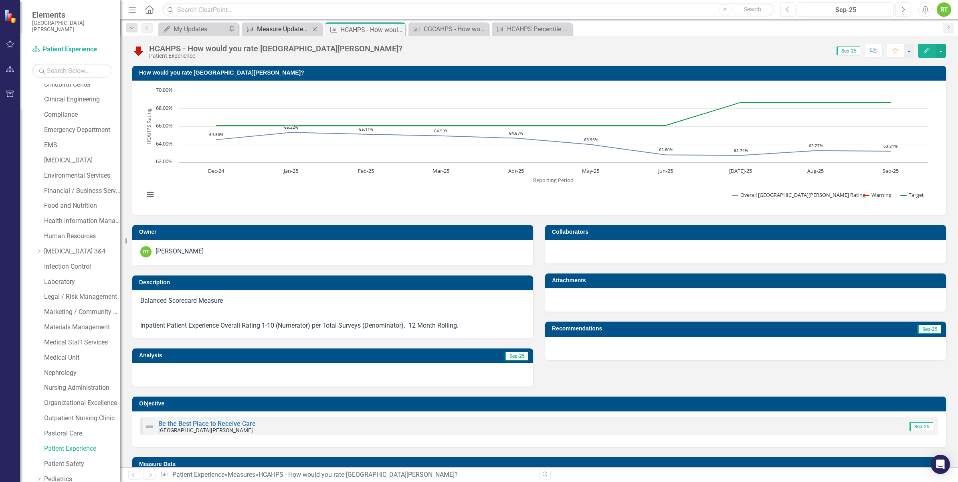 The width and height of the screenshot is (958, 482). I want to click on text: 64.50%, so click(216, 134).